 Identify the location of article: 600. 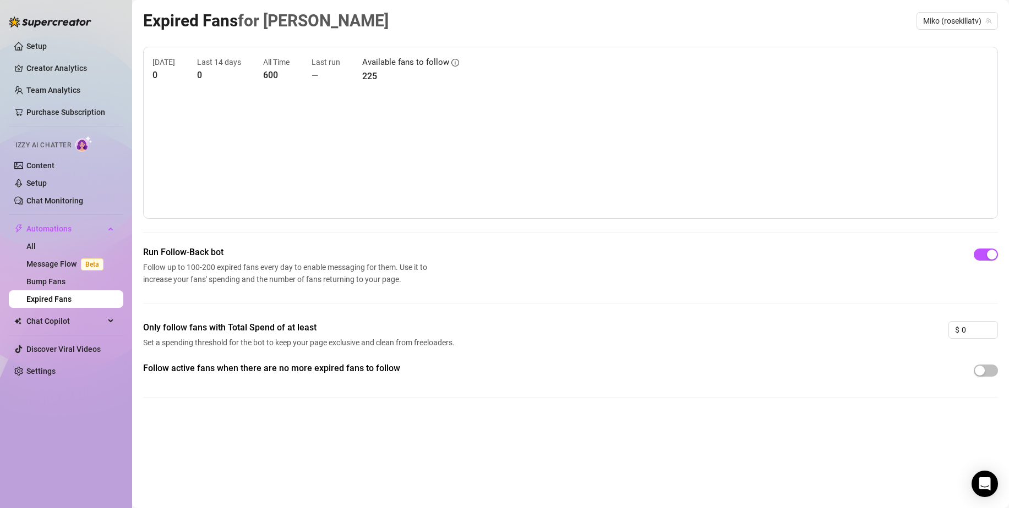
(276, 75).